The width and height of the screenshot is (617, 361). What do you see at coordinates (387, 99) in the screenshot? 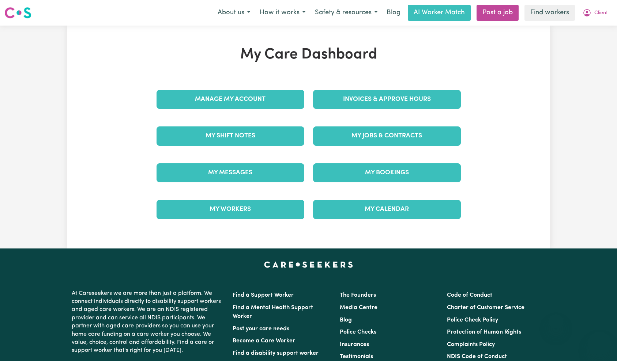
I see `a: Invoices & Approve Hours` at bounding box center [387, 99].